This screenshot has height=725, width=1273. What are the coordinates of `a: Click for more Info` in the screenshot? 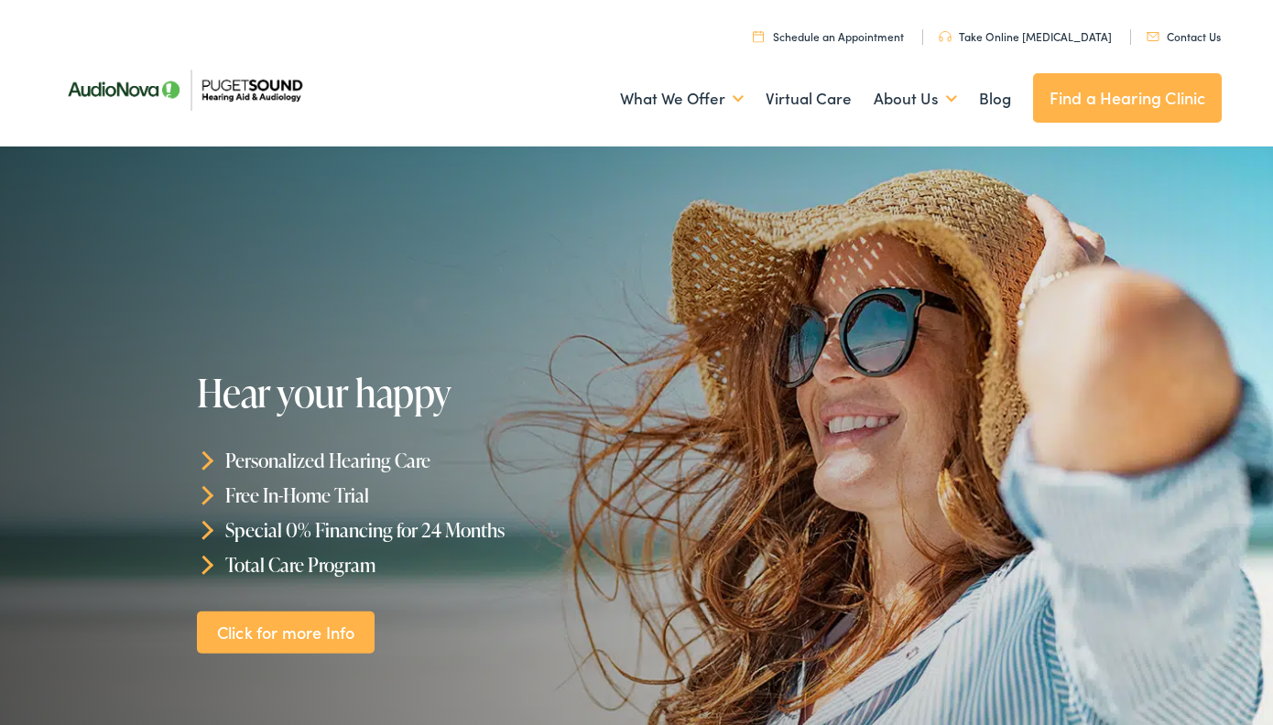 It's located at (286, 632).